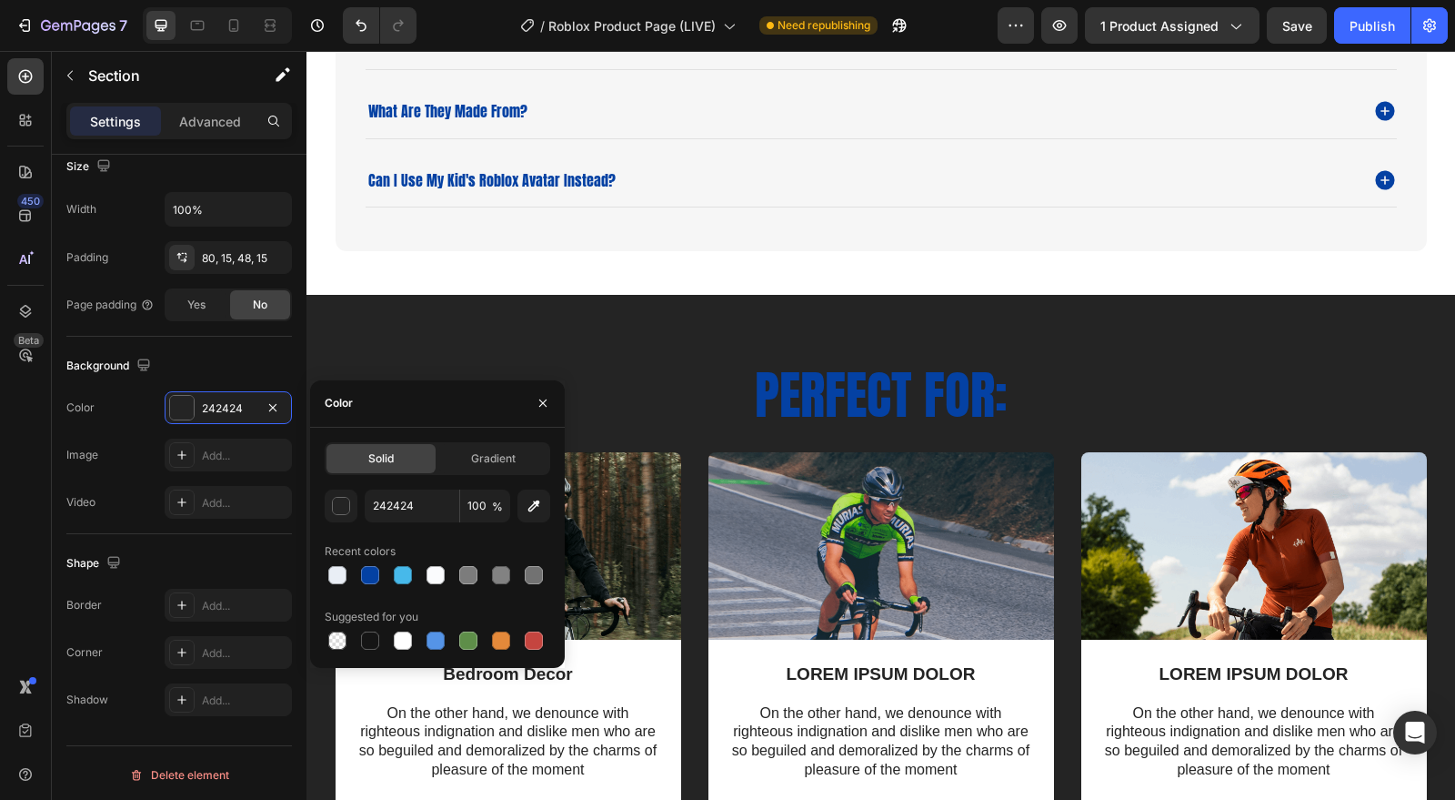  What do you see at coordinates (202, 494) in the screenshot?
I see `img: gempages_432750572815254551-b7fcb005-70b8-4adb-85b8-06a34887825e.png` at bounding box center [202, 494].